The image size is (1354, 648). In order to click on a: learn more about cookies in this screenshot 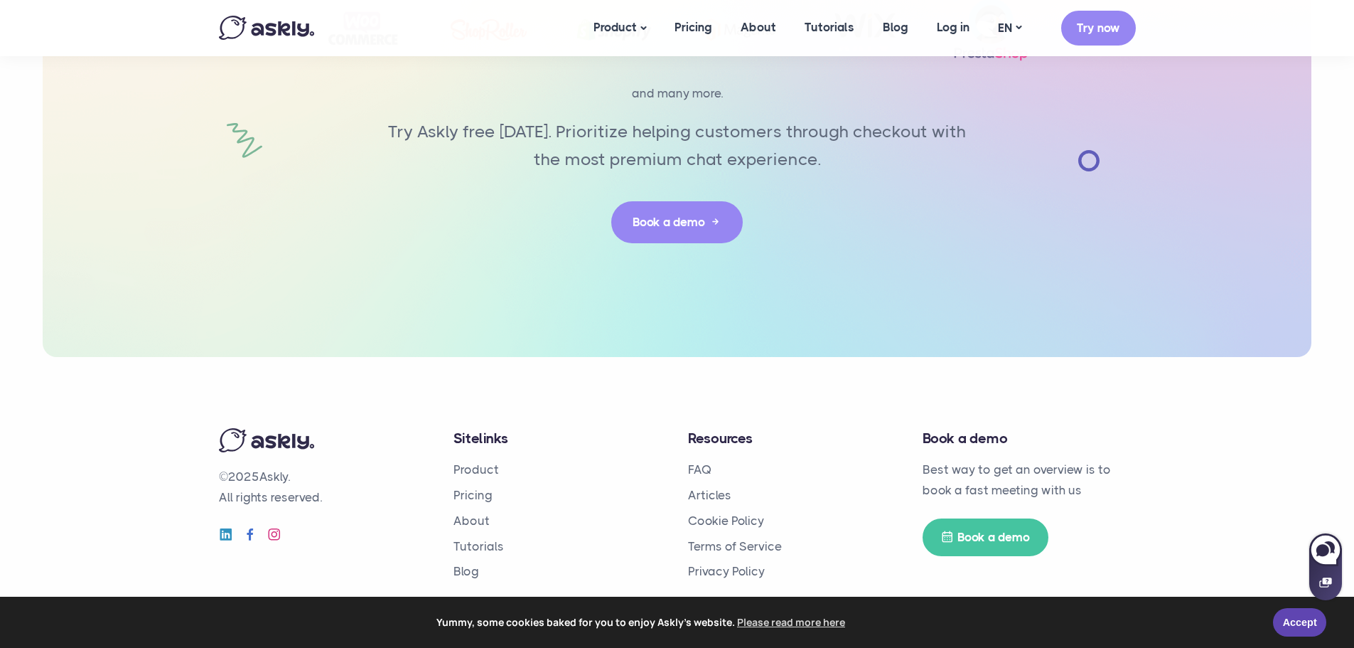, I will do `click(791, 622)`.